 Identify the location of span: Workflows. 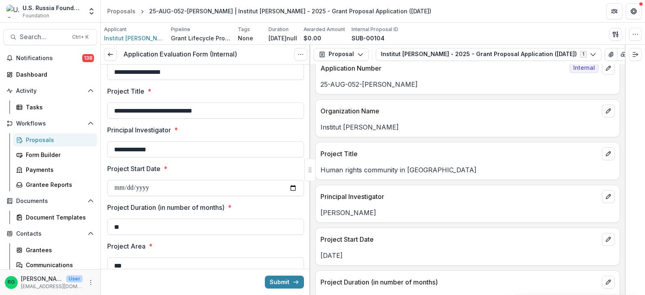
(50, 123).